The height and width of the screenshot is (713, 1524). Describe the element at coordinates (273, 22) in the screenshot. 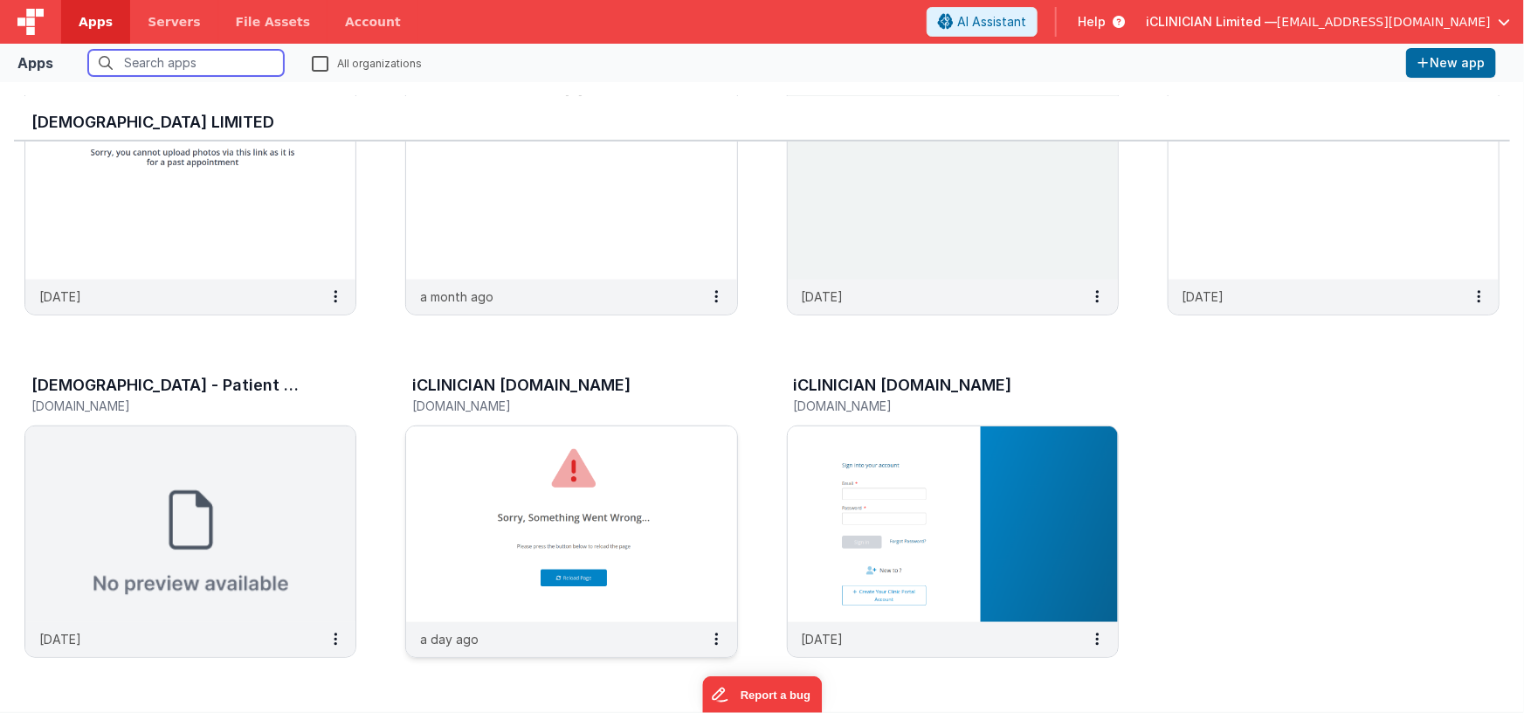

I see `span: File Assets` at that location.